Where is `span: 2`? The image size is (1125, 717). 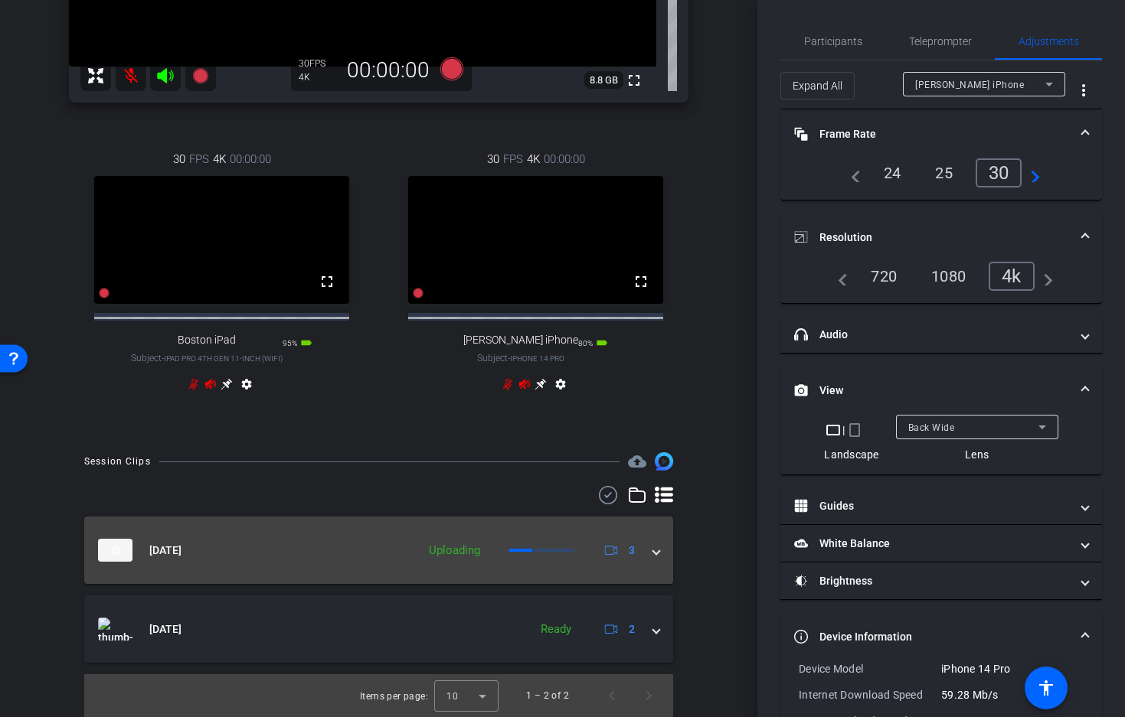
span: 2 is located at coordinates (632, 629).